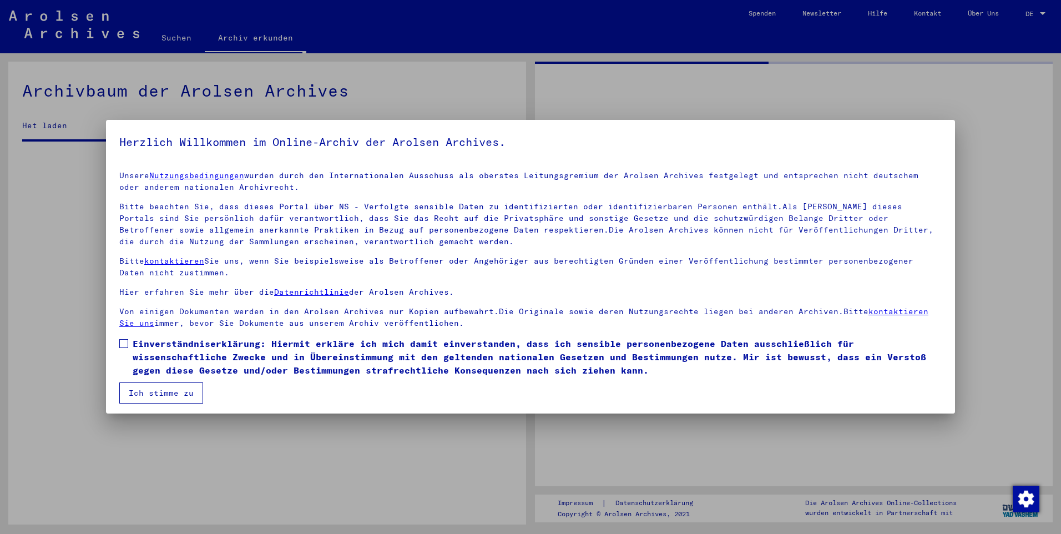 Image resolution: width=1061 pixels, height=534 pixels. Describe the element at coordinates (530, 292) in the screenshot. I see `p: Hier erfahren Sie mehr über die der Arolsen Archives.` at that location.